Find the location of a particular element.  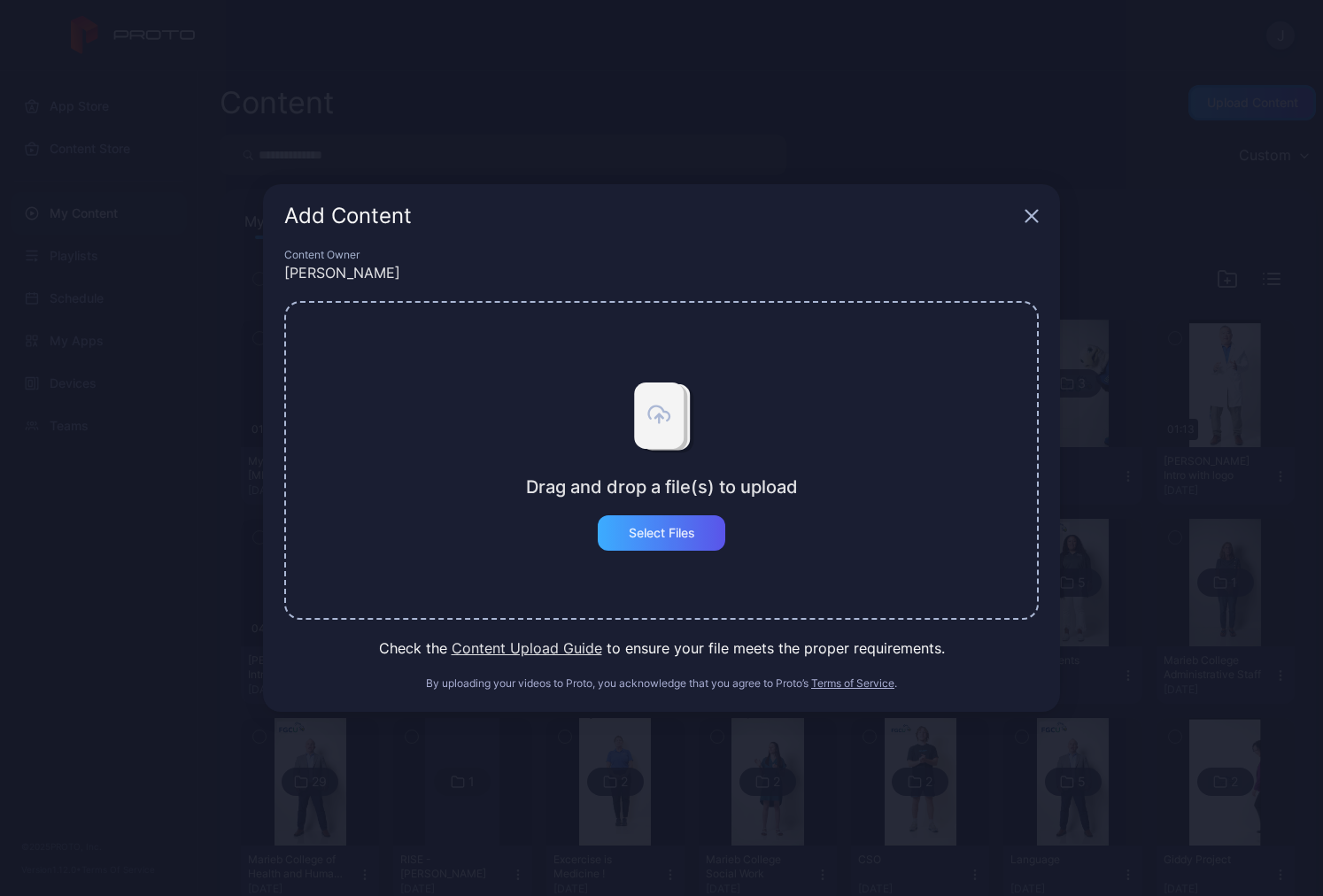

button: Select Files is located at coordinates (662, 533).